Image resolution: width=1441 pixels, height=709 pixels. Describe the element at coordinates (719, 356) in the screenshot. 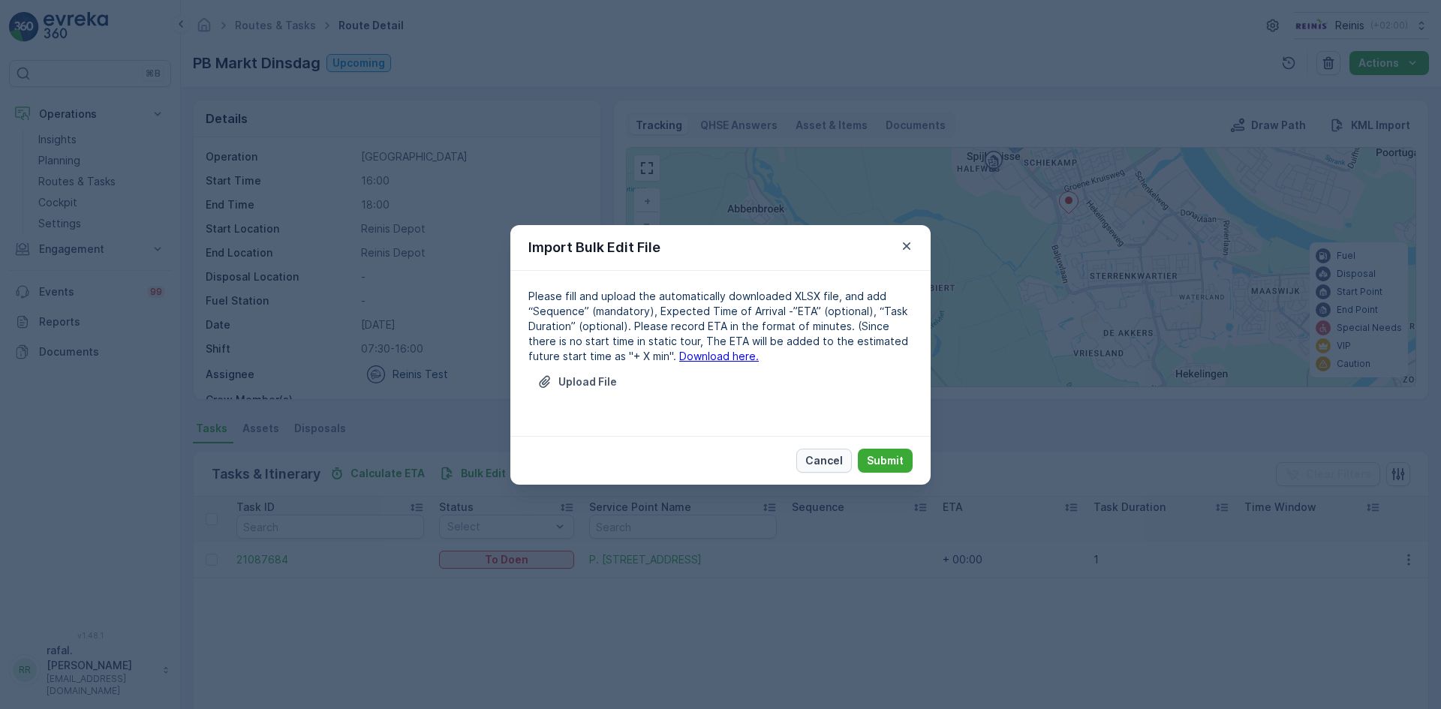

I see `a: Download here.` at that location.